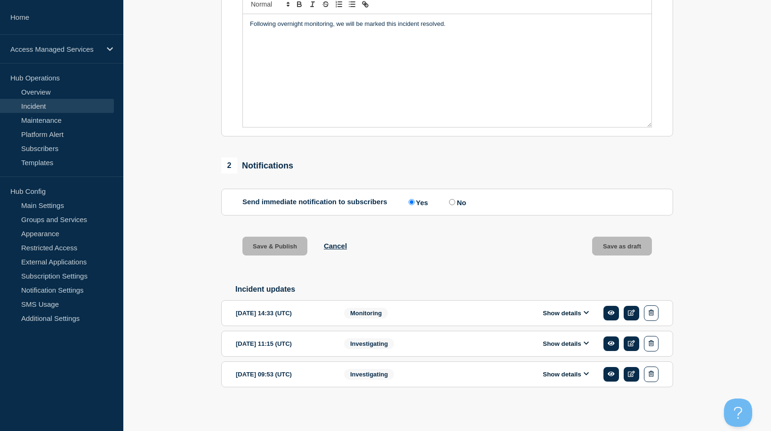 This screenshot has width=771, height=431. Describe the element at coordinates (456, 202) in the screenshot. I see `label: No` at that location.